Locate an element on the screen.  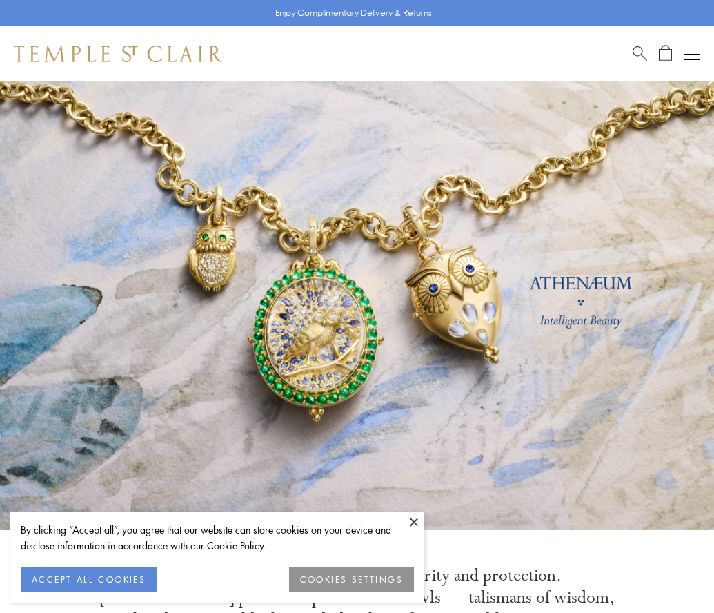
button: ACCEPT ALL COOKIES is located at coordinates (88, 579).